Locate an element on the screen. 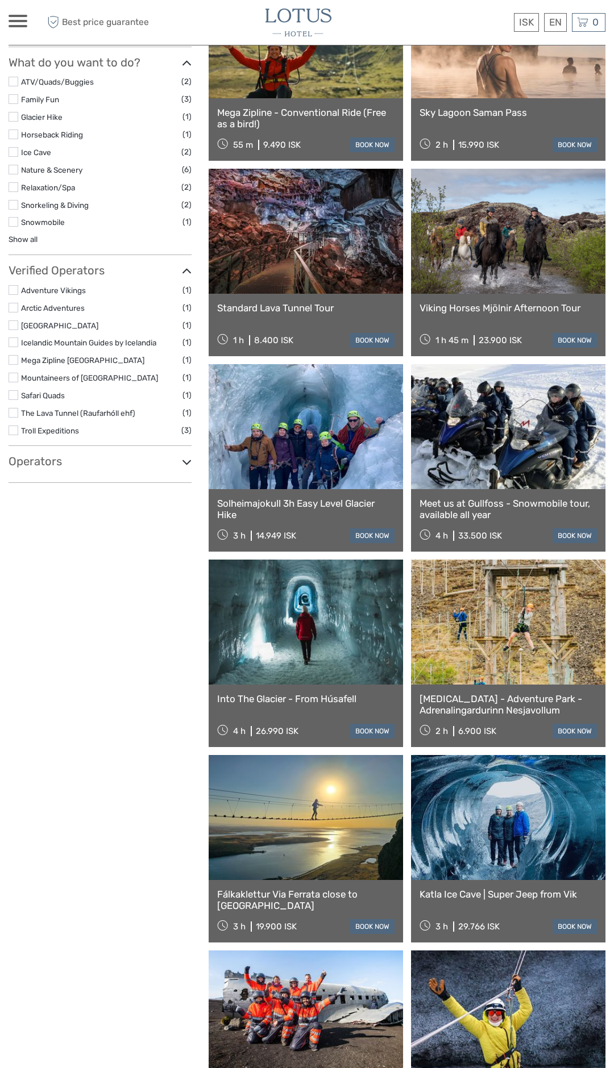 This screenshot has height=1068, width=614. div: 15.990 ISK is located at coordinates (478, 145).